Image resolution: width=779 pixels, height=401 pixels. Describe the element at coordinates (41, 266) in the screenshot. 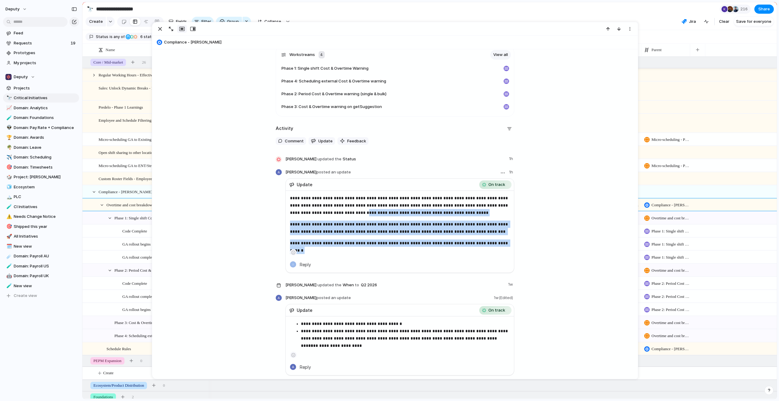

I see `a: 🧪Domain: Payroll US` at that location.